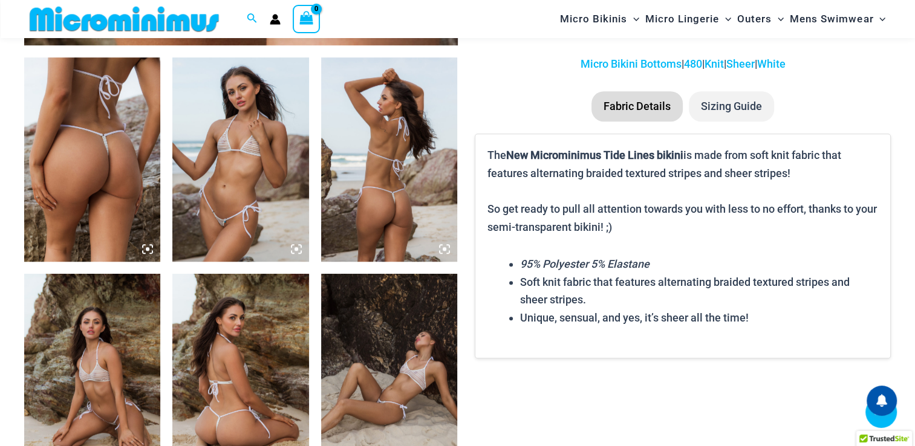 This screenshot has height=446, width=915. I want to click on a: Micro BikinisMenu ToggleMenu Toggle, so click(599, 19).